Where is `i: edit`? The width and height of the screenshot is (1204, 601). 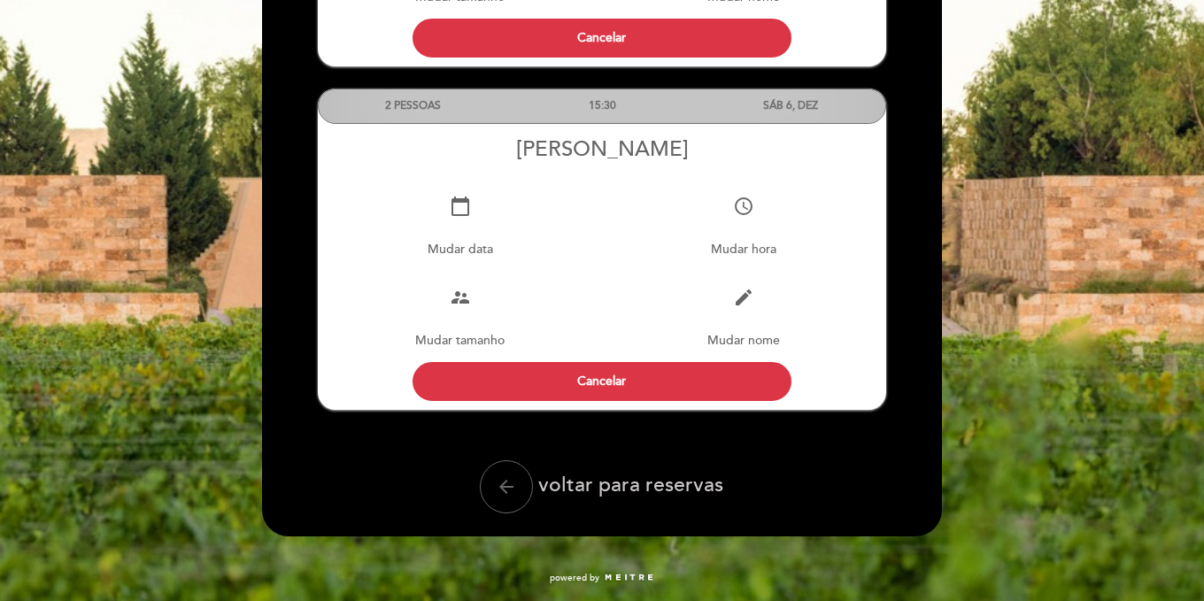
i: edit is located at coordinates (744, 297).